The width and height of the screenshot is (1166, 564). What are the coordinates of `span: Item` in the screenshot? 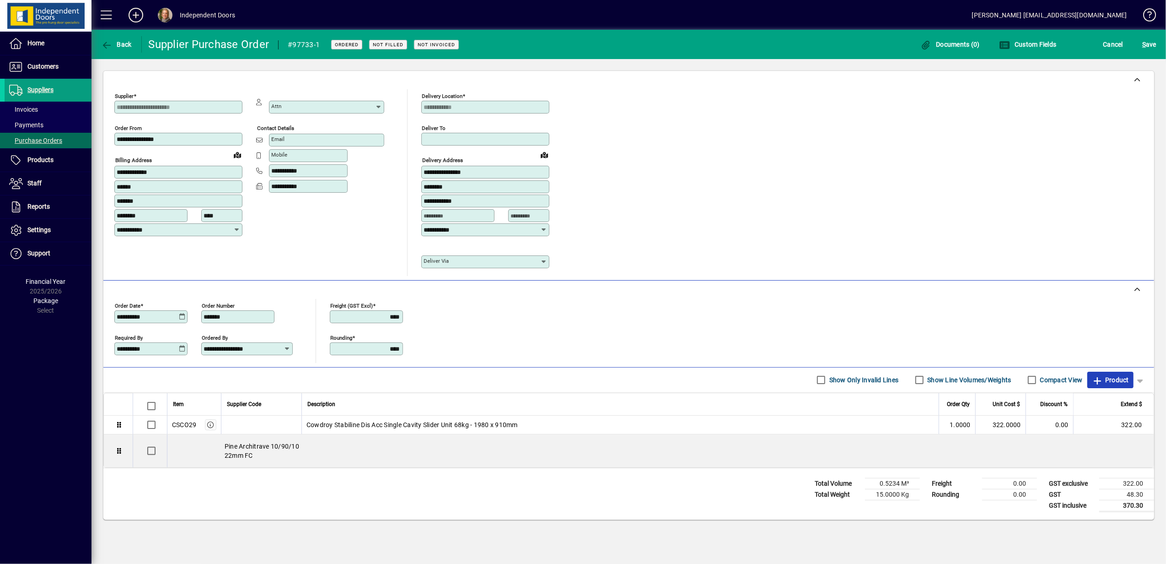 It's located at (178, 404).